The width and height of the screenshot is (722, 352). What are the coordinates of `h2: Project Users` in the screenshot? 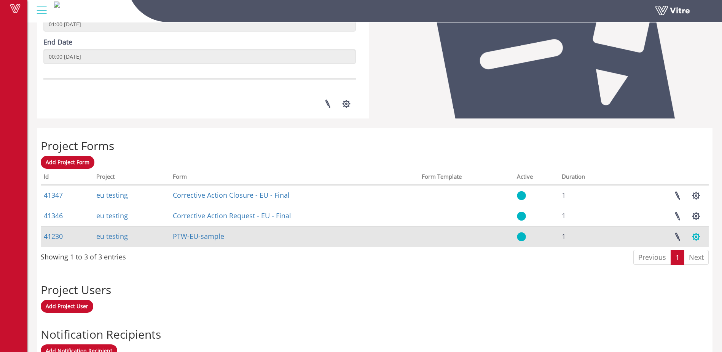 It's located at (375, 289).